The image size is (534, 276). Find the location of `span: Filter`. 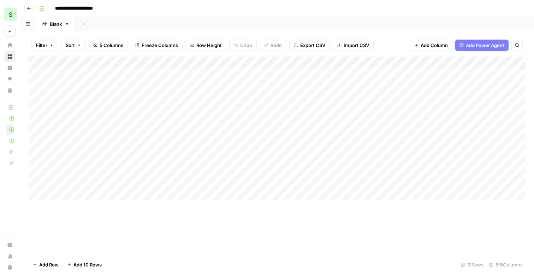

span: Filter is located at coordinates (42, 45).